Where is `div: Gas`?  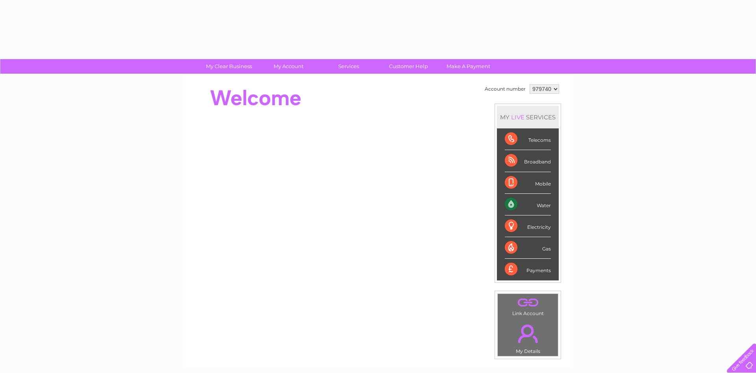
div: Gas is located at coordinates (527, 248).